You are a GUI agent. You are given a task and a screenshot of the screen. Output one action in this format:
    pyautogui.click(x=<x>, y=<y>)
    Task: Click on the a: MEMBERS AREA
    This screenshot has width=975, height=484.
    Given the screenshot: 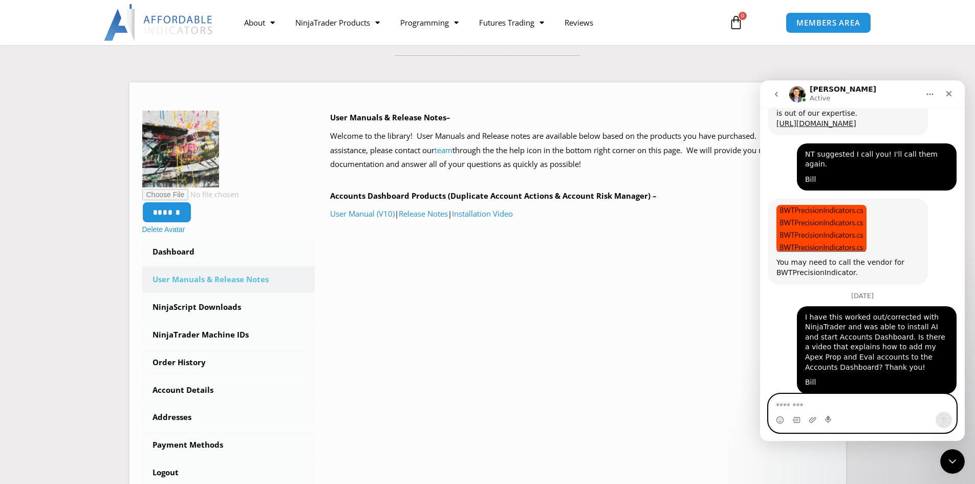 What is the action you would take?
    pyautogui.click(x=828, y=23)
    